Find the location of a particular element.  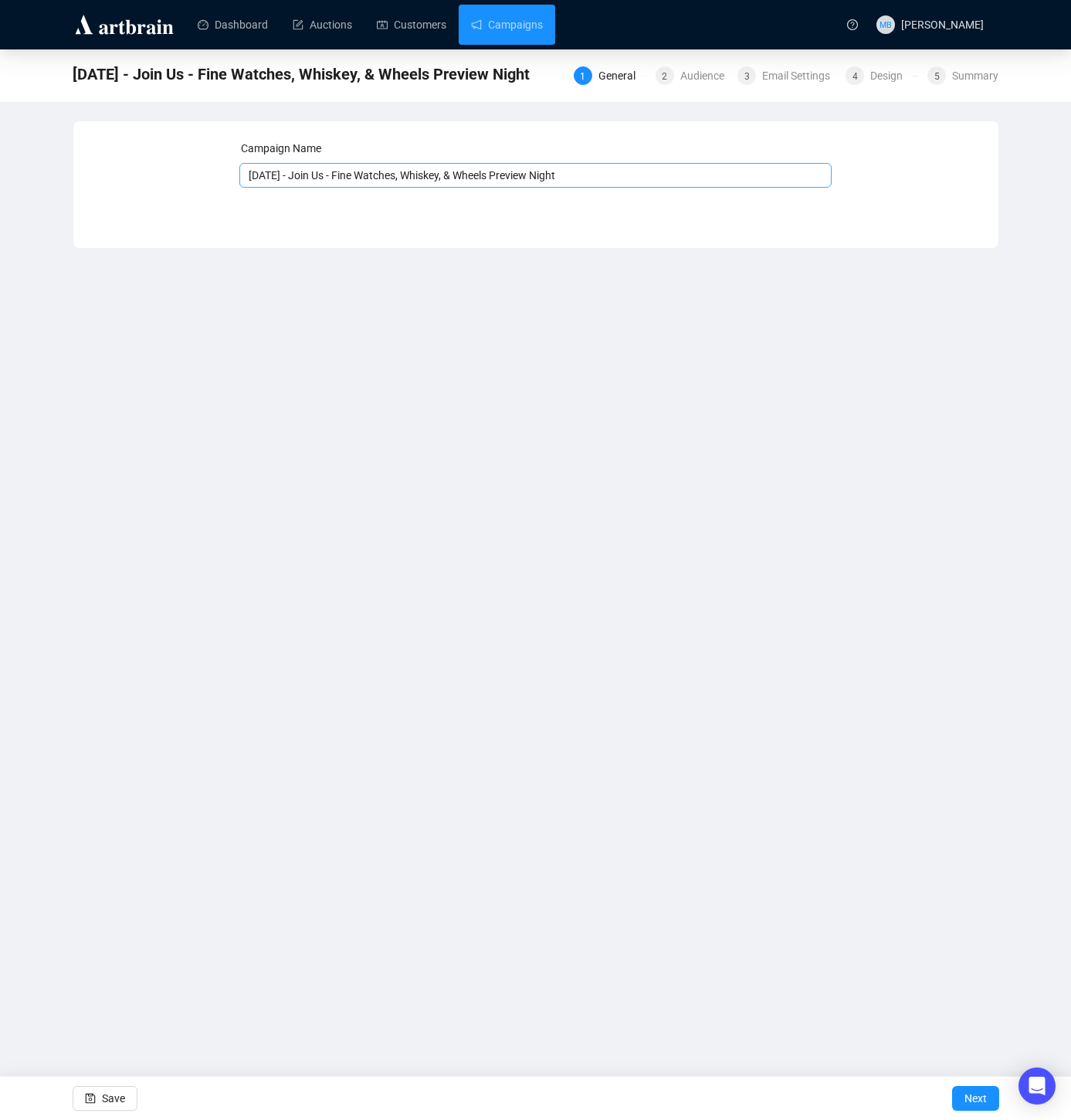

span: question-circle is located at coordinates (852, 25).